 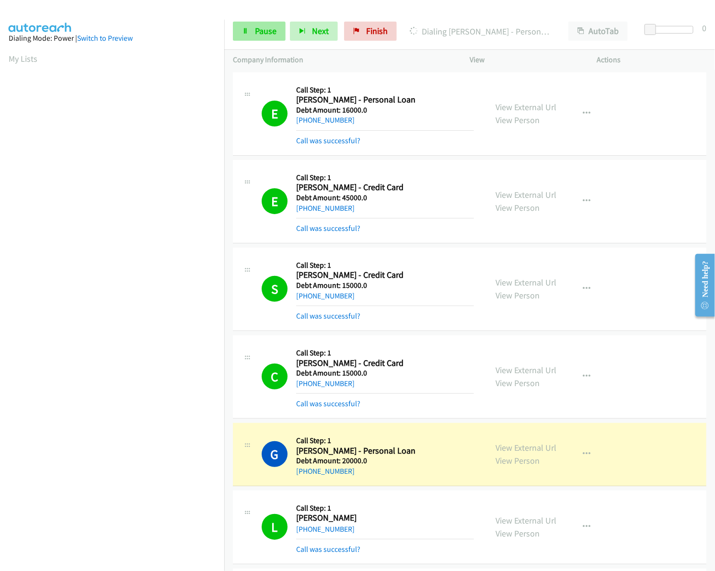 I want to click on h1: L, so click(x=275, y=527).